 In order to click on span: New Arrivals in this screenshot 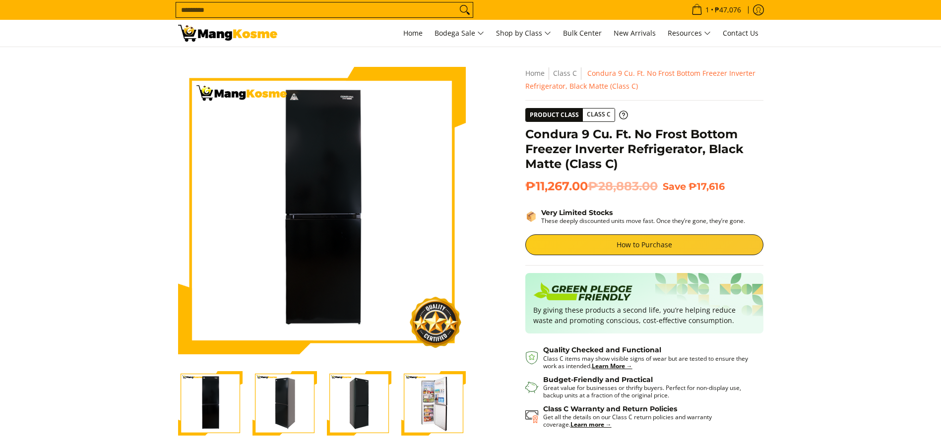, I will do `click(634, 33)`.